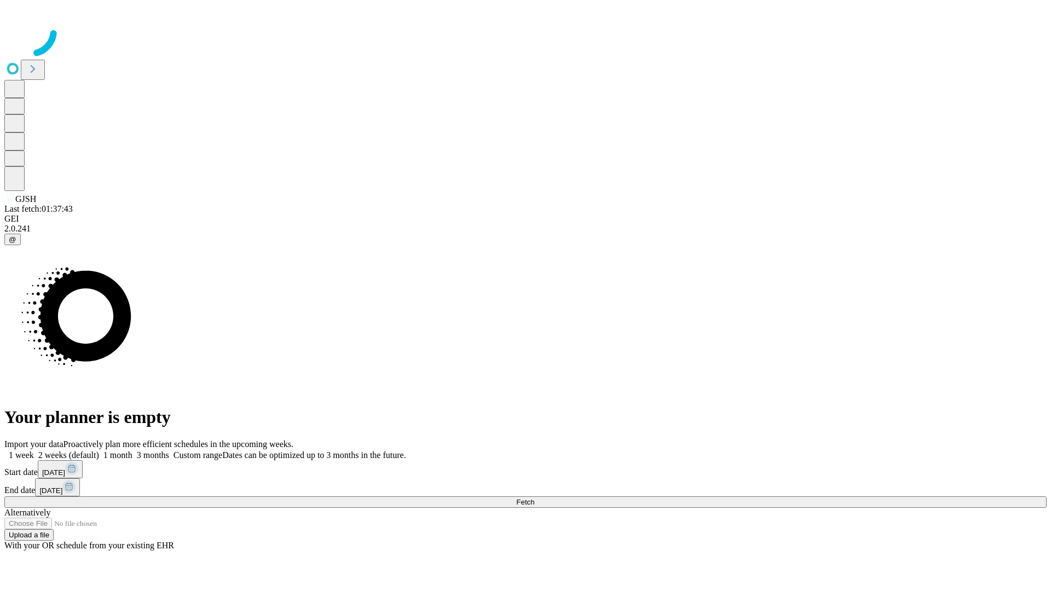  I want to click on span: Dates can be optimized up to 3 months in the future., so click(314, 455).